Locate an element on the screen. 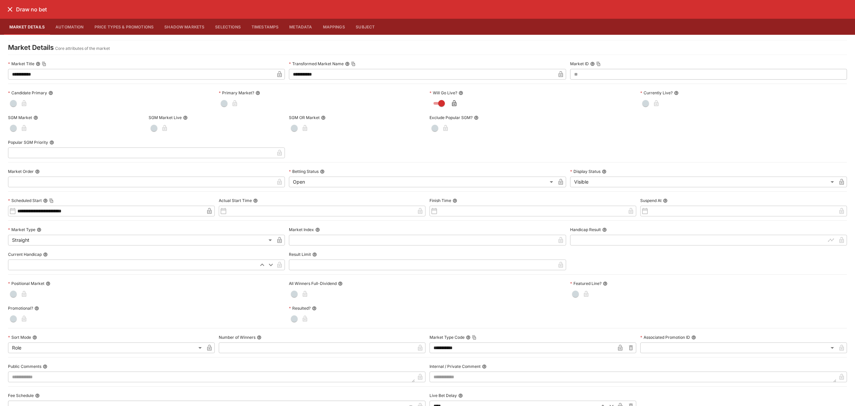 This screenshot has width=855, height=406. button: Positional Market is located at coordinates (48, 283).